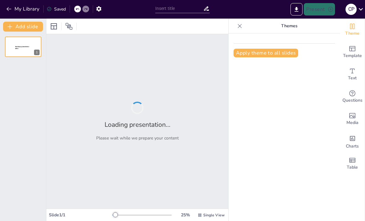  I want to click on div: Add a table, so click(352, 163).